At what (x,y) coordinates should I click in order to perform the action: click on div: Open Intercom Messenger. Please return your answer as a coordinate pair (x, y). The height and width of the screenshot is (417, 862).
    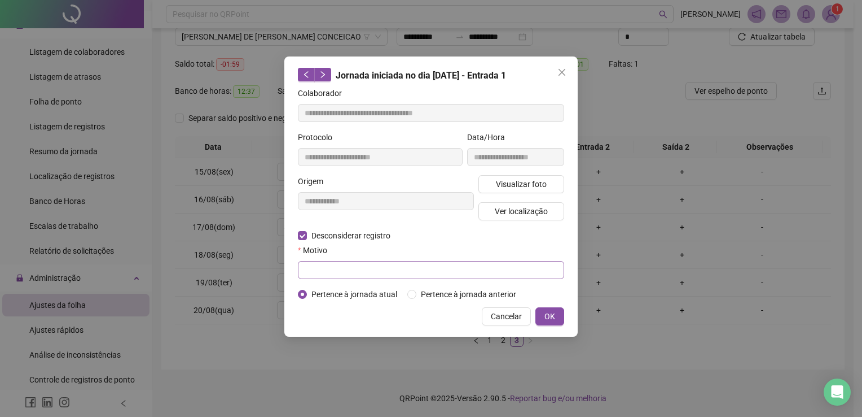
    Looking at the image, I should click on (838, 392).